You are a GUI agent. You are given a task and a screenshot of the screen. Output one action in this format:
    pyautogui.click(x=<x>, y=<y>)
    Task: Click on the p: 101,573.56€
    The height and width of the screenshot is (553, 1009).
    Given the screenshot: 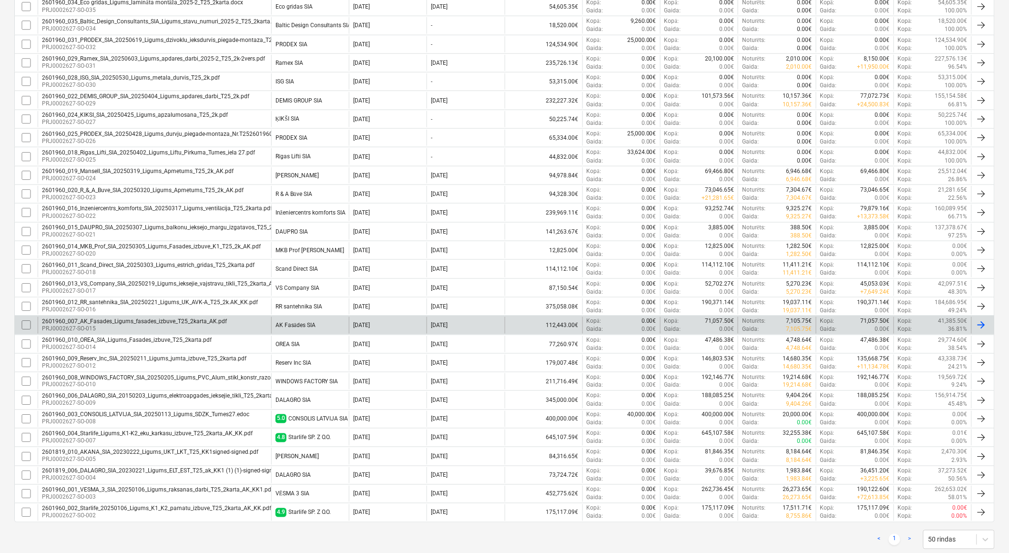 What is the action you would take?
    pyautogui.click(x=718, y=96)
    